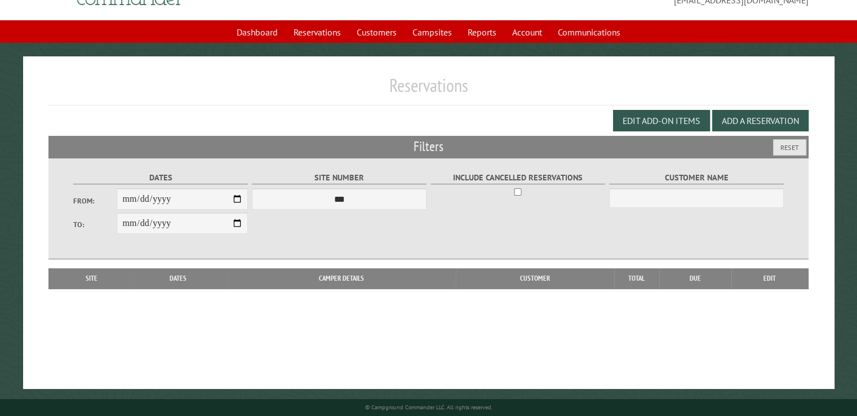 Image resolution: width=857 pixels, height=416 pixels. I want to click on th: Camper Details, so click(342, 278).